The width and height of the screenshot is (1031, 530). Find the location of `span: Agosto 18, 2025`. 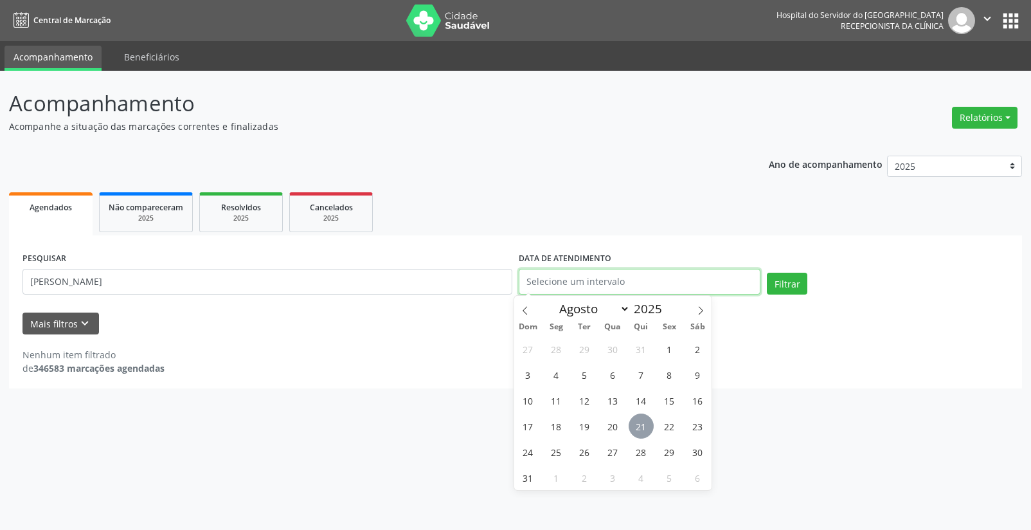

span: Agosto 18, 2025 is located at coordinates (556, 425).